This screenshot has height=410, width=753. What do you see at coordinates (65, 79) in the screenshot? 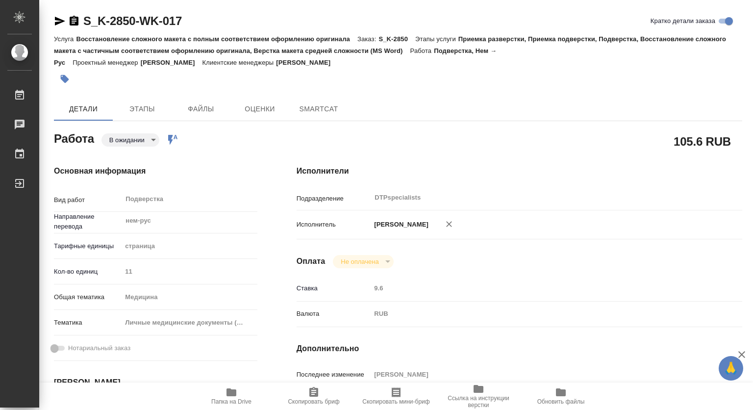
I see `button: Добавить тэг` at bounding box center [65, 79].